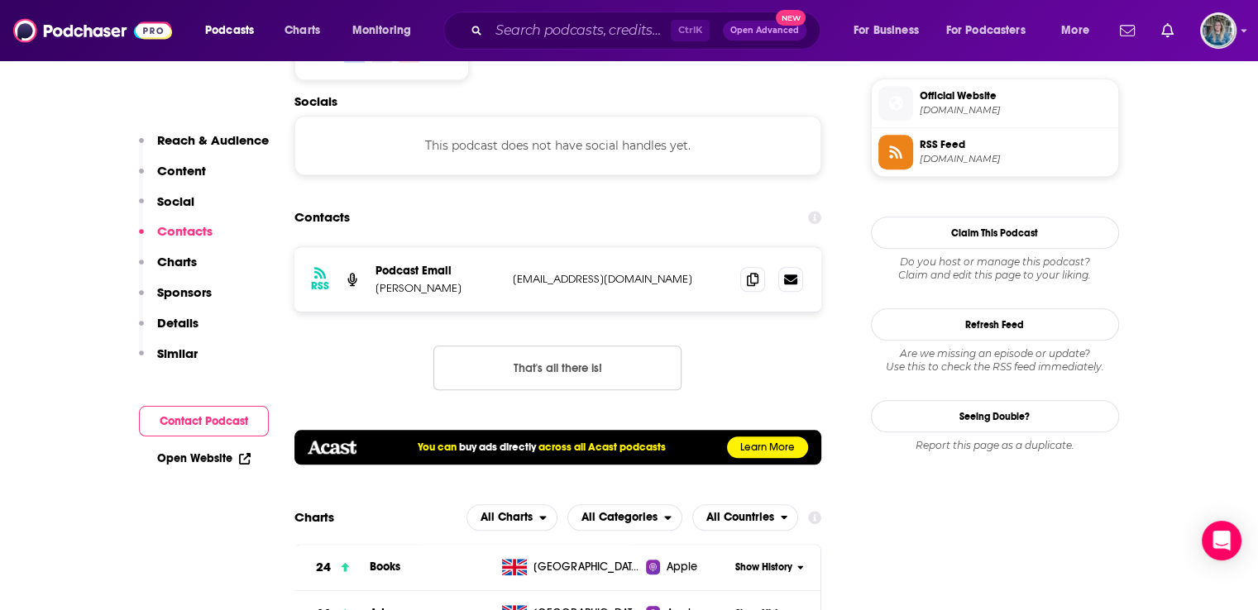 This screenshot has height=610, width=1258. I want to click on span: For Podcasters, so click(986, 31).